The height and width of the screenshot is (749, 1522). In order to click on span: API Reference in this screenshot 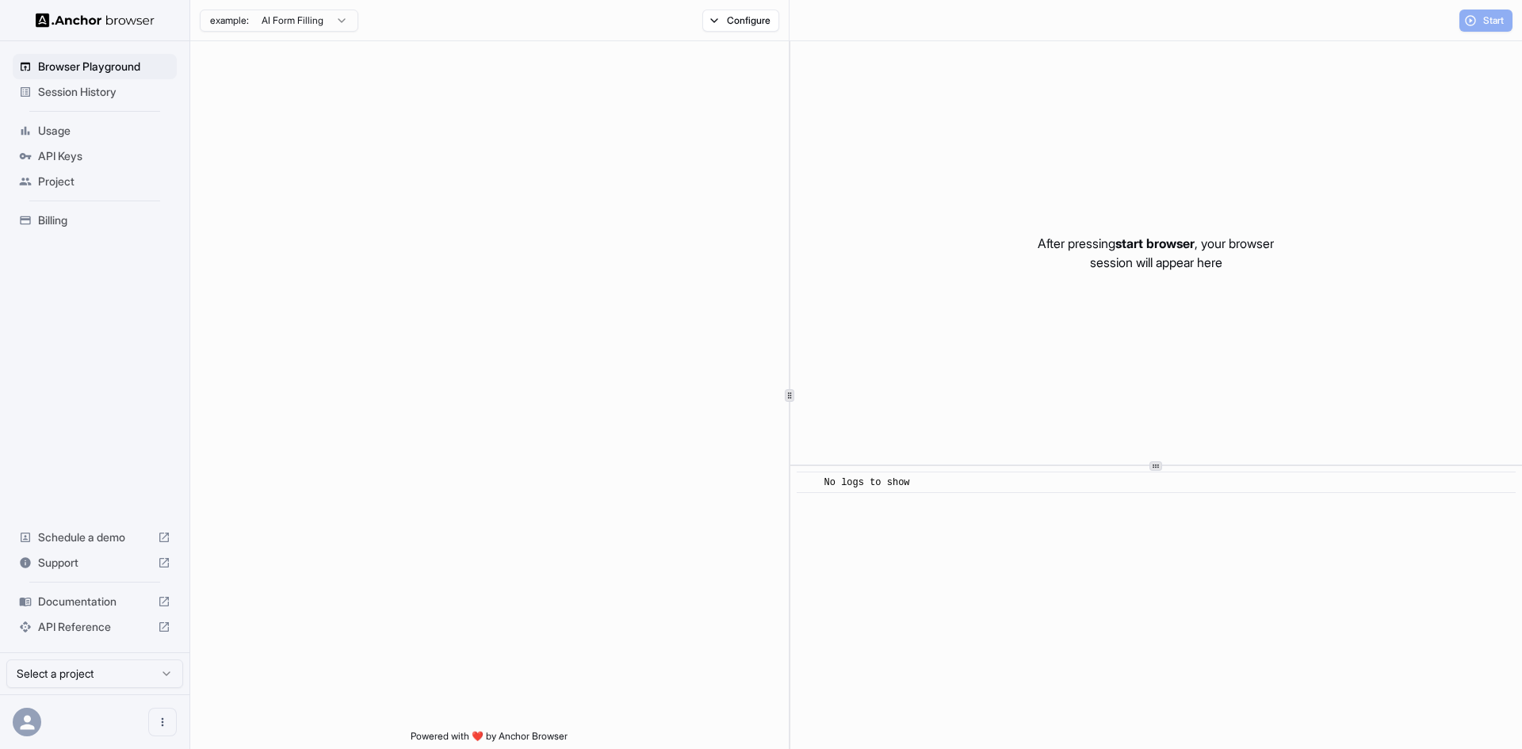, I will do `click(94, 627)`.